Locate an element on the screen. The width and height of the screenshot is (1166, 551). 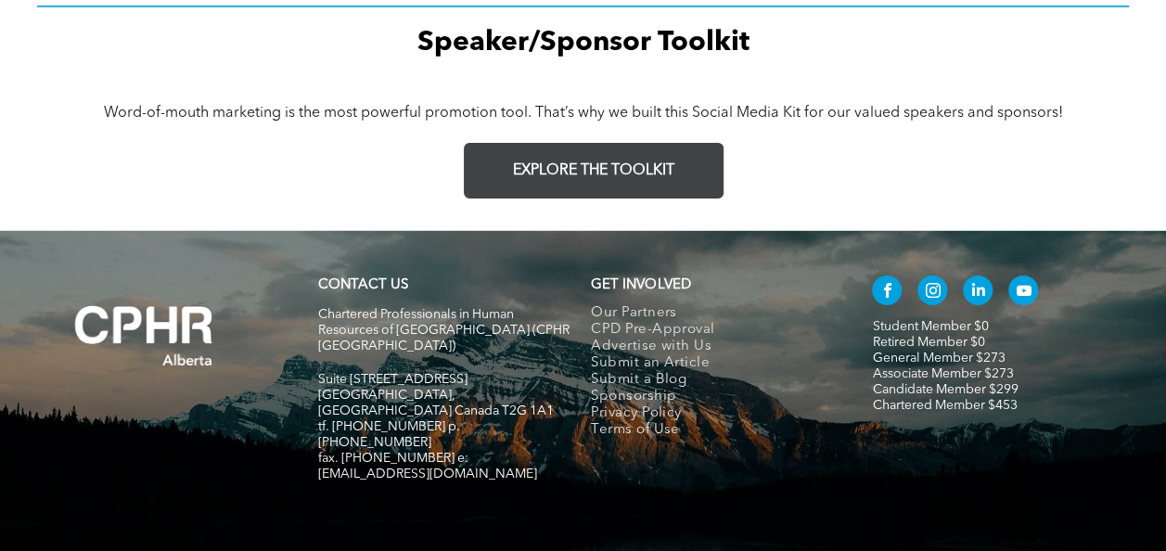
a: Privacy Policy is located at coordinates (713, 414).